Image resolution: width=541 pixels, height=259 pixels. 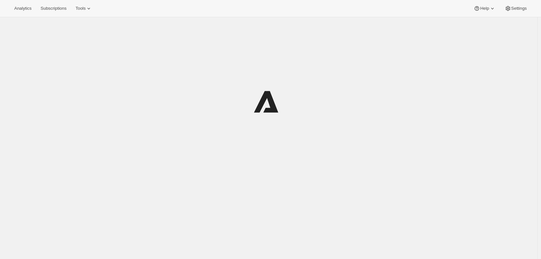 I want to click on span: Analytics, so click(x=23, y=8).